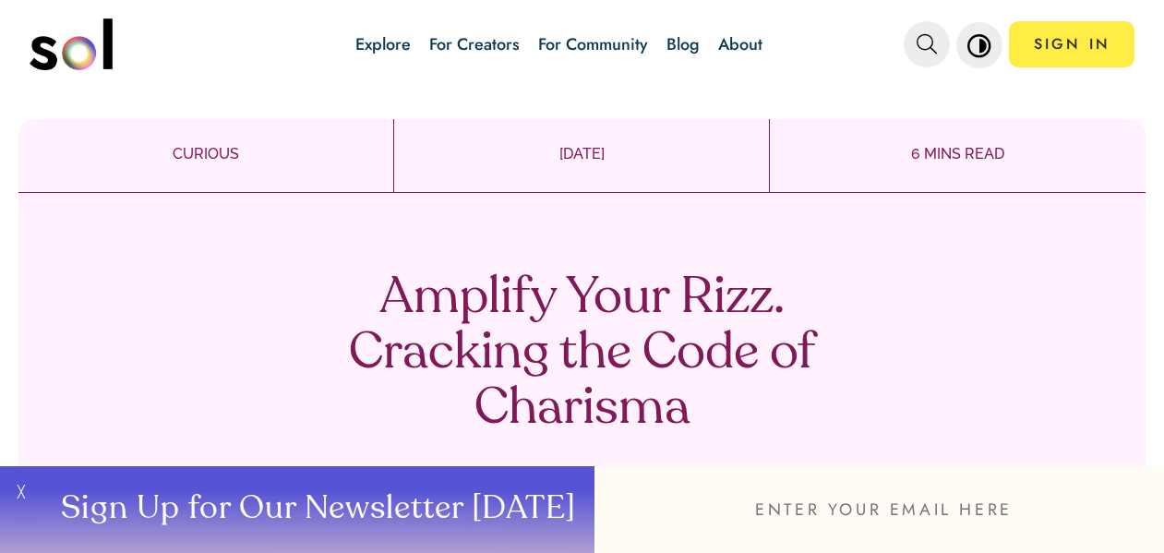  I want to click on a: SIGN IN, so click(1072, 44).